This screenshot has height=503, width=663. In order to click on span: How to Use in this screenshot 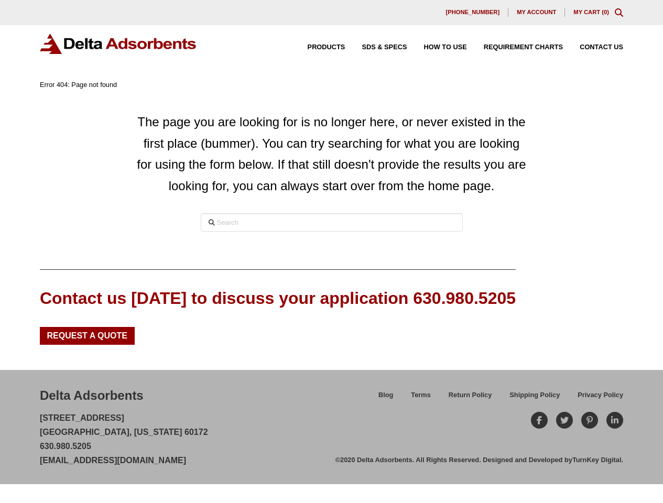, I will do `click(445, 47)`.